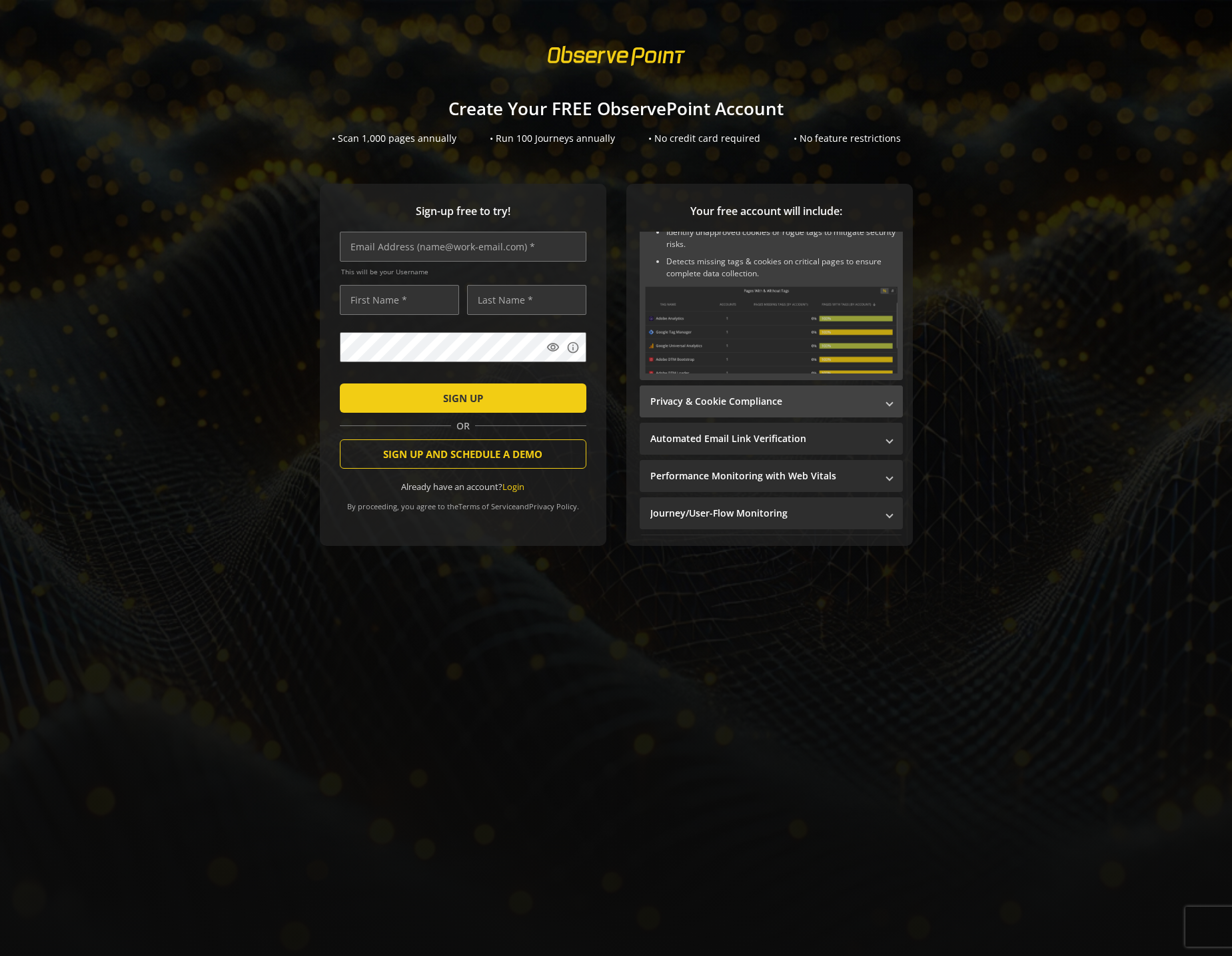 This screenshot has width=1232, height=956. Describe the element at coordinates (463, 247) in the screenshot. I see `input: Email Address (name@work-email.com) *` at that location.